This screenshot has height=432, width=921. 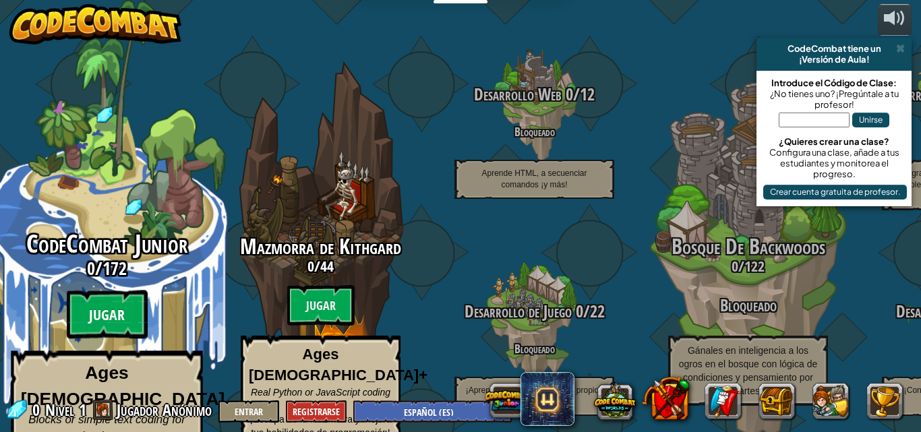 I want to click on span: ¡Aprende a como construir tus propios niveles!, so click(x=534, y=396).